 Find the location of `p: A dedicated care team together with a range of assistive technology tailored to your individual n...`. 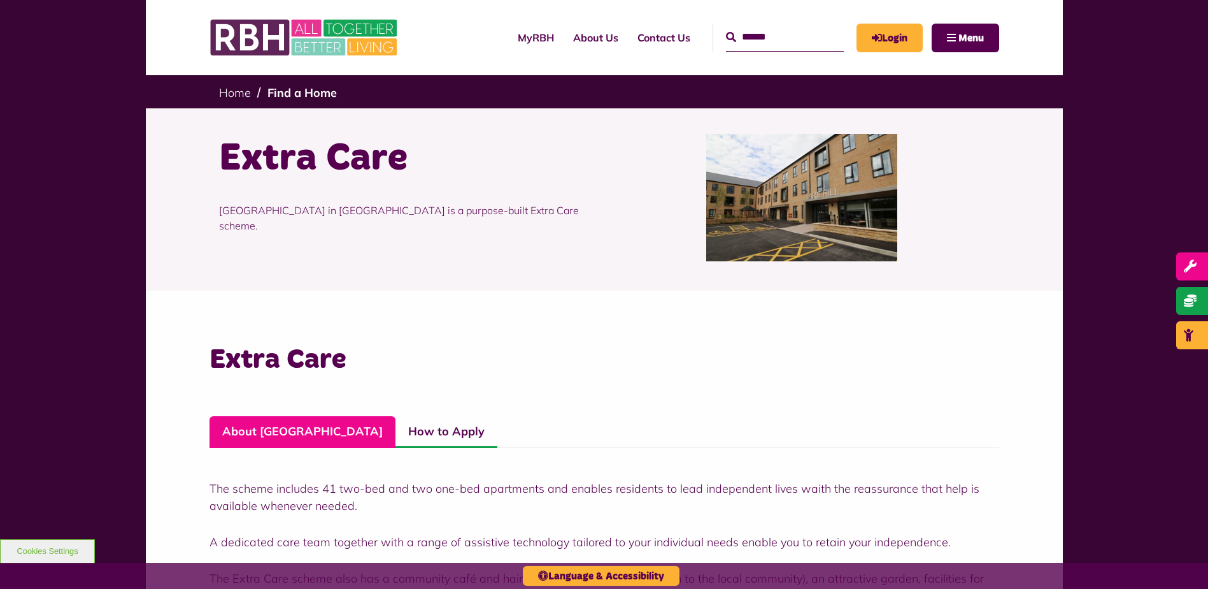

p: A dedicated care team together with a range of assistive technology tailored to your individual n... is located at coordinates (604, 541).